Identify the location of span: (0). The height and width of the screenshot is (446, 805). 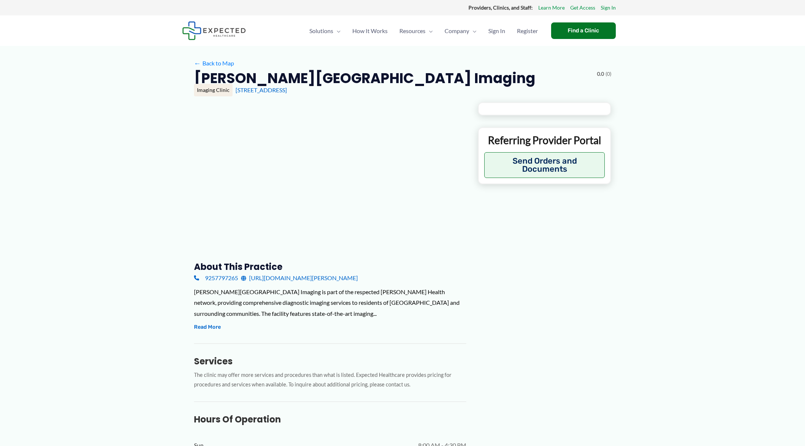
(608, 74).